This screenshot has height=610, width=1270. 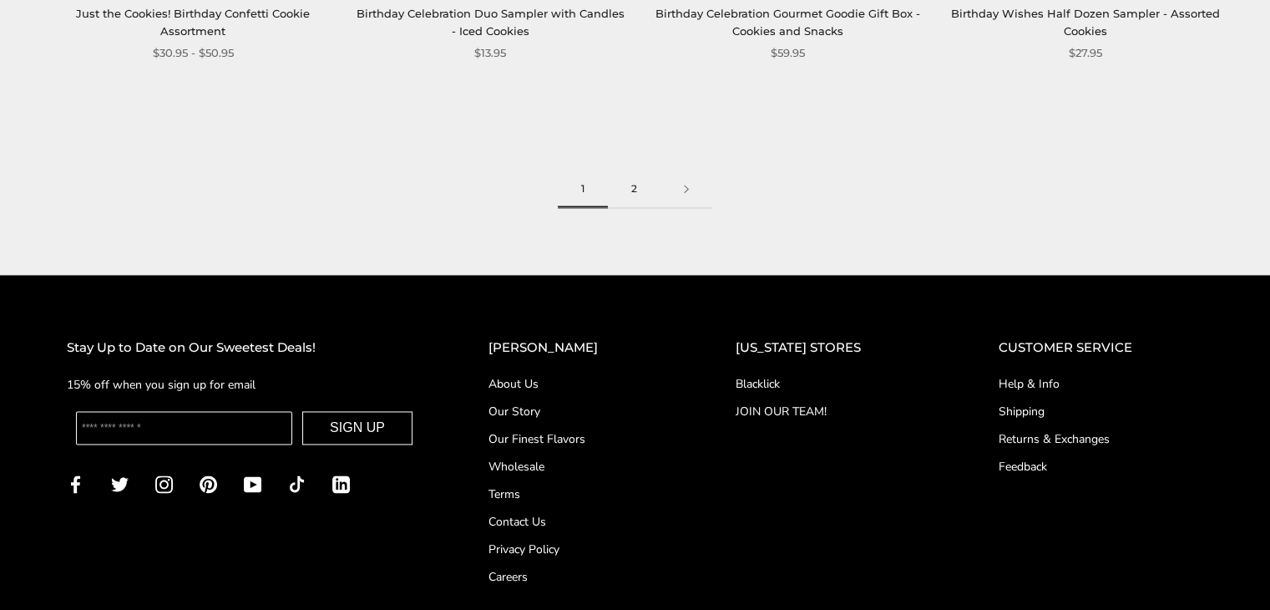 What do you see at coordinates (358, 428) in the screenshot?
I see `button: SIGN UP` at bounding box center [358, 428].